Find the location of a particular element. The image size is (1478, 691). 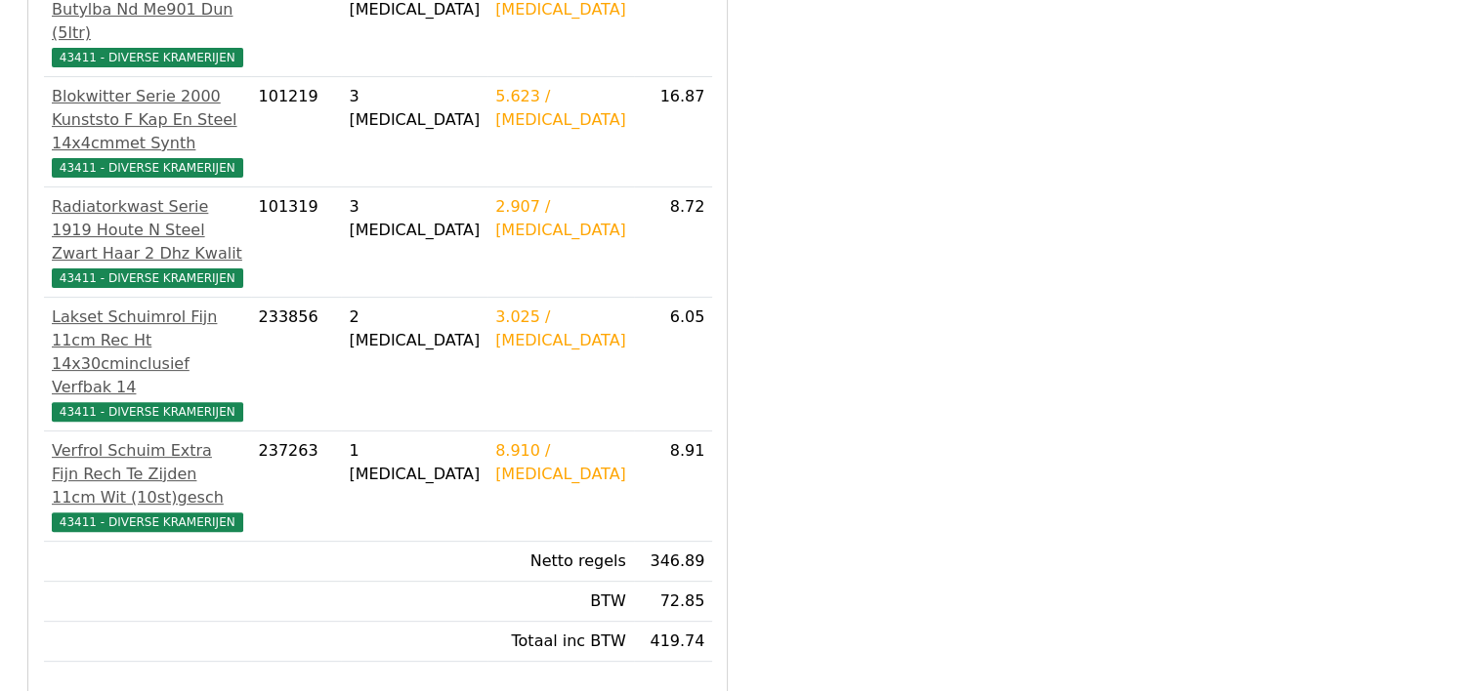

td: 101319 is located at coordinates (296, 242).